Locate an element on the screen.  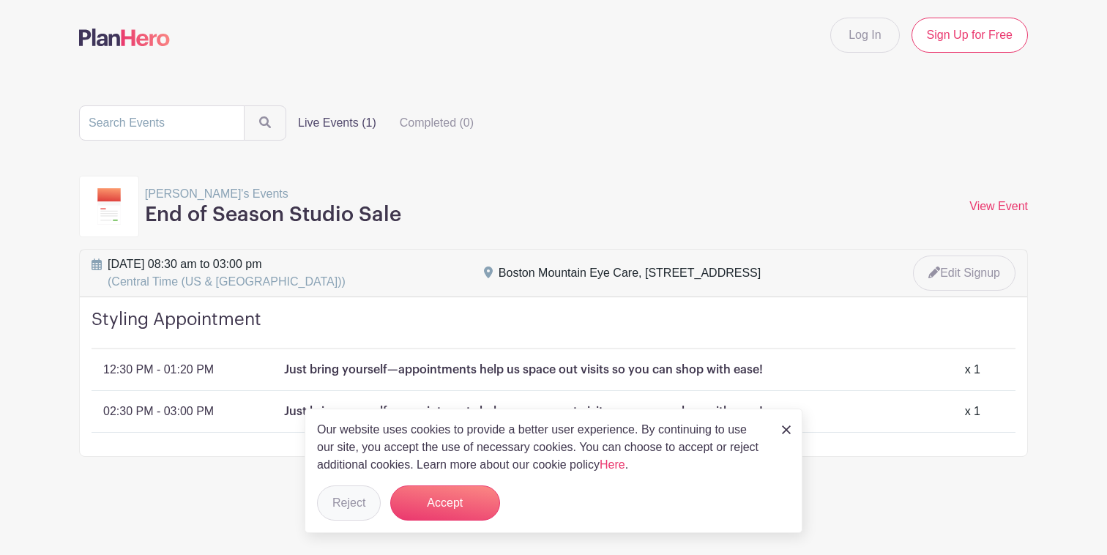
img: close_button-5f87c8562297e5c2d7936805f587ecaba9071eb48480494691a3f1689db116b3.svg is located at coordinates (786, 430).